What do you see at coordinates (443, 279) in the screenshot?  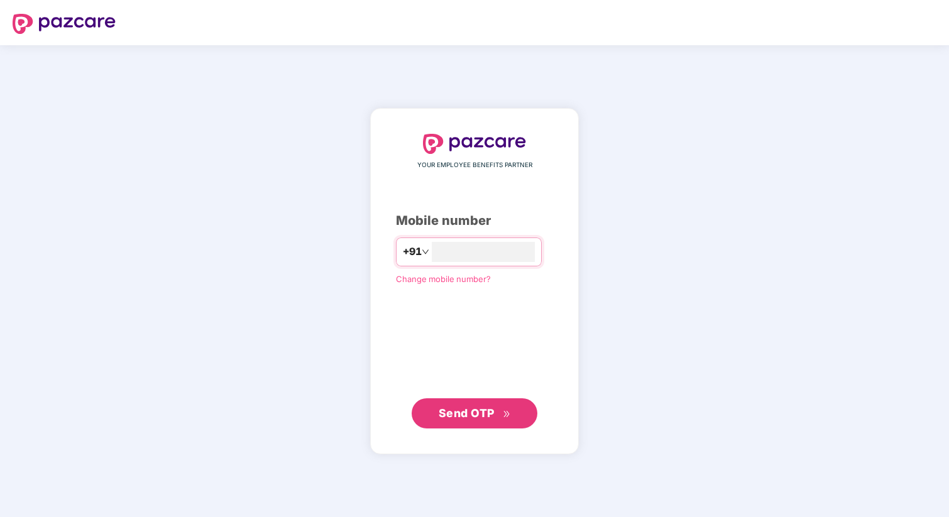 I see `span: Change mobile number?` at bounding box center [443, 279].